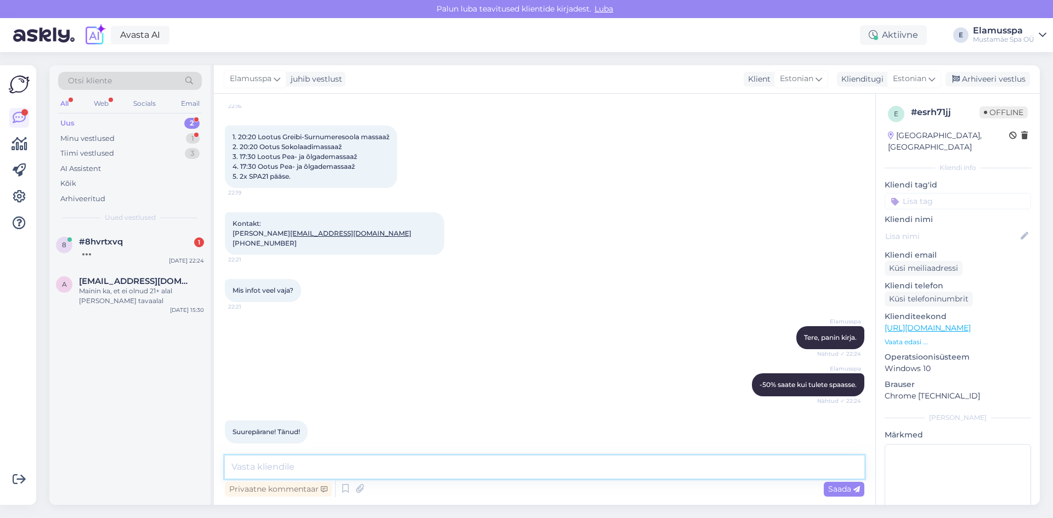 The height and width of the screenshot is (518, 1053). Describe the element at coordinates (64, 104) in the screenshot. I see `div: All` at that location.